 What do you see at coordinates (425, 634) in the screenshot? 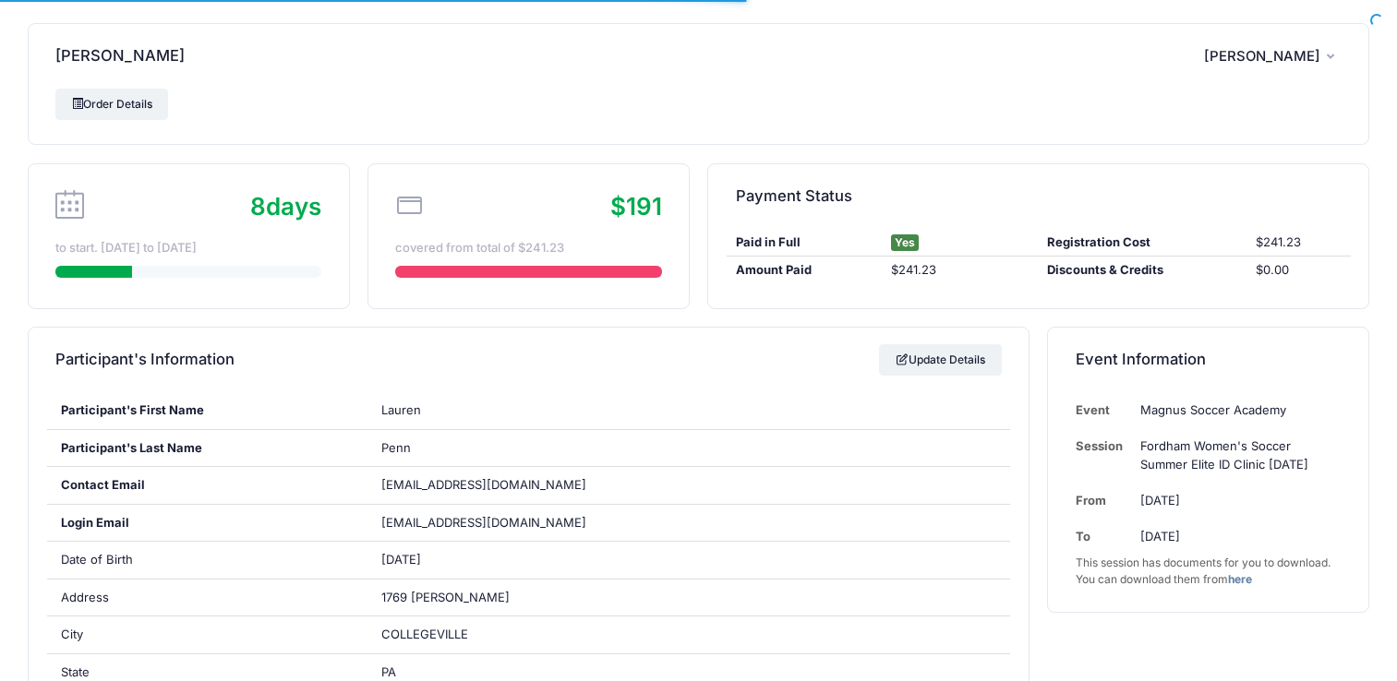
I see `span: COLLEGEVILLE` at bounding box center [425, 634].